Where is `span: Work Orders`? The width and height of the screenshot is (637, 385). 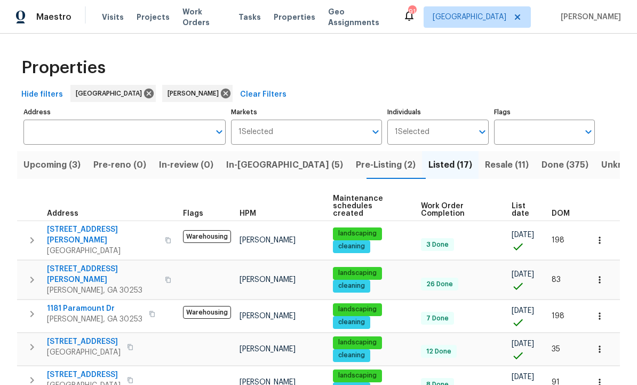
span: Work Orders is located at coordinates (204, 17).